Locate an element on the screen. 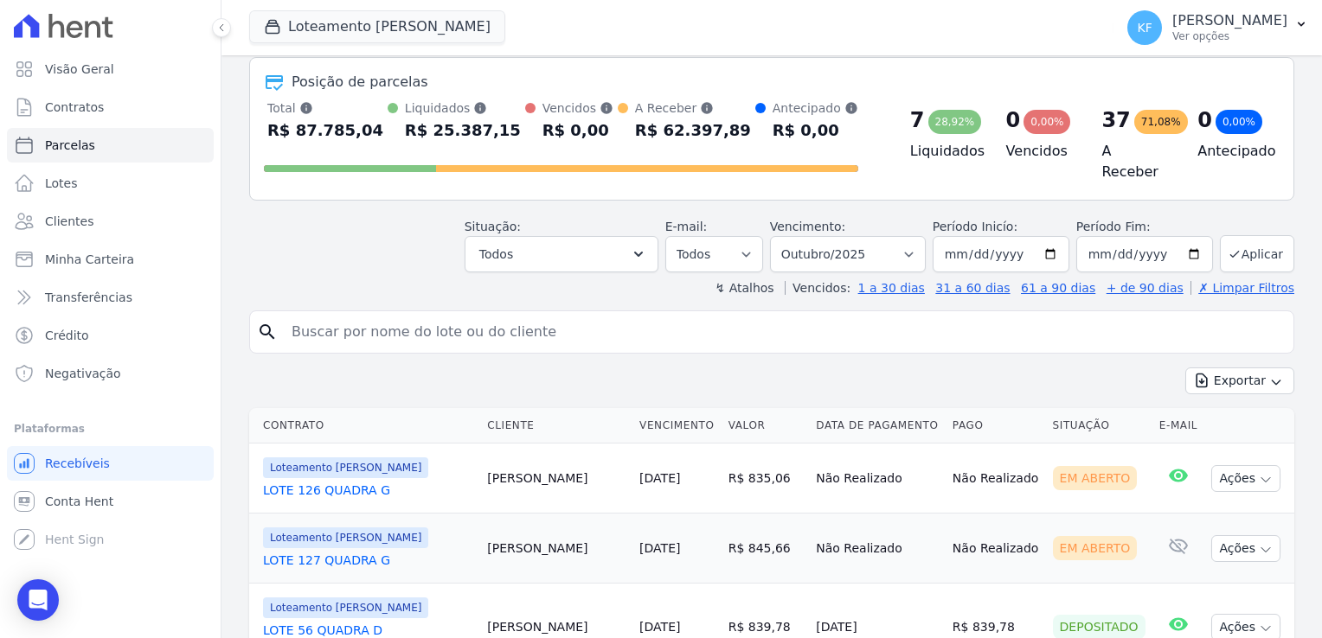  input: Buscar por nome do lote ou do cliente is located at coordinates (784, 332).